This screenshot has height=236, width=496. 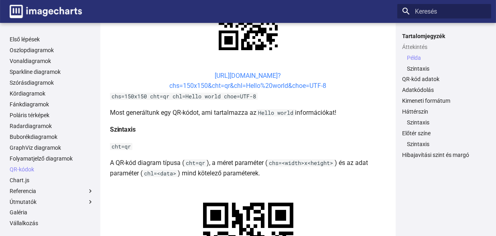 What do you see at coordinates (52, 39) in the screenshot?
I see `a: Első lépések` at bounding box center [52, 39].